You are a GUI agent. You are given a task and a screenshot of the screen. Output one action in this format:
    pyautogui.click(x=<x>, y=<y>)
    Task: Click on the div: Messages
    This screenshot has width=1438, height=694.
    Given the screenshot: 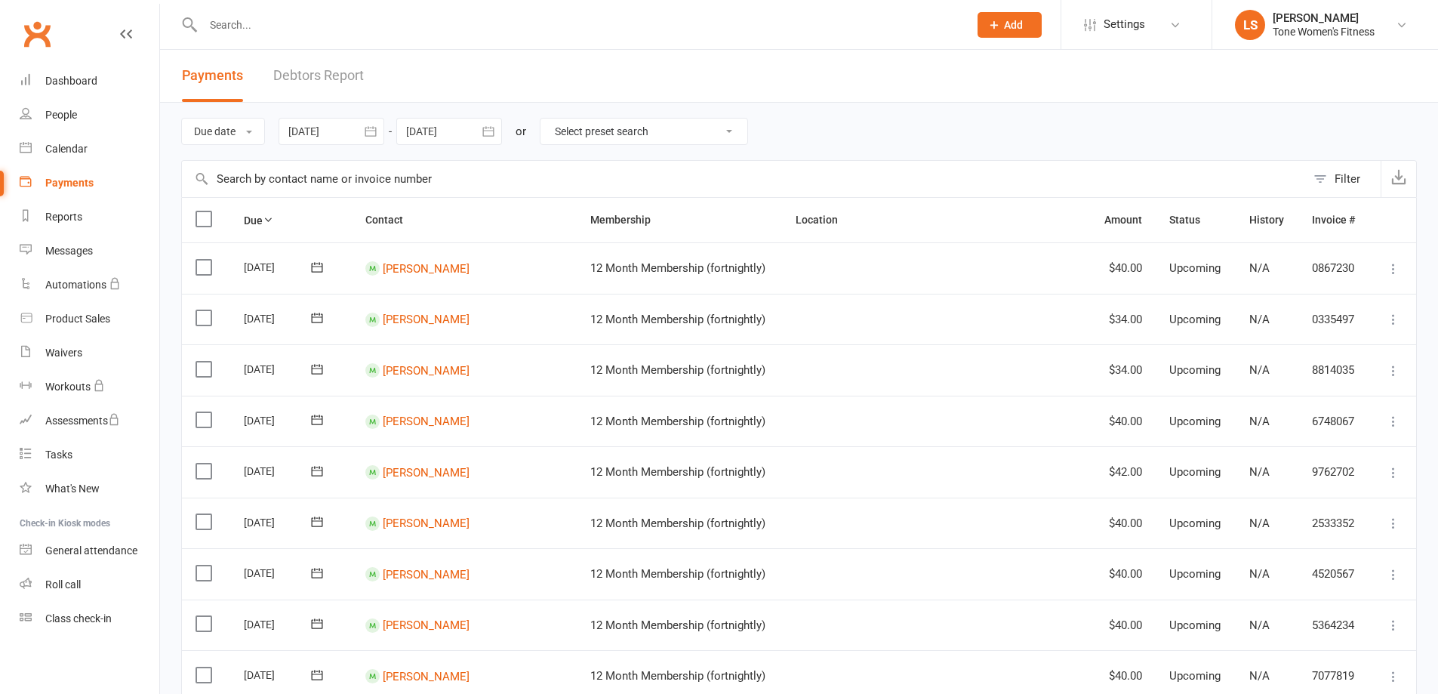 What is the action you would take?
    pyautogui.click(x=69, y=251)
    